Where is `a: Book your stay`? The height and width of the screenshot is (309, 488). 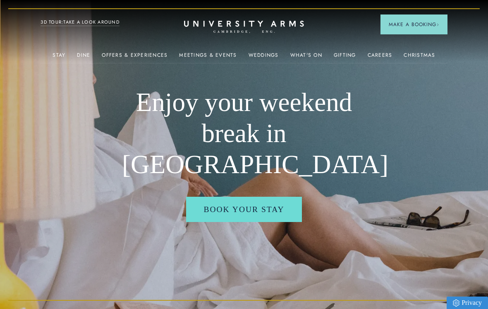 a: Book your stay is located at coordinates (244, 209).